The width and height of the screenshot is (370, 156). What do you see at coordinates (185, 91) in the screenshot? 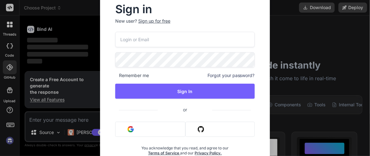
I see `button: Sign In` at bounding box center [185, 91].